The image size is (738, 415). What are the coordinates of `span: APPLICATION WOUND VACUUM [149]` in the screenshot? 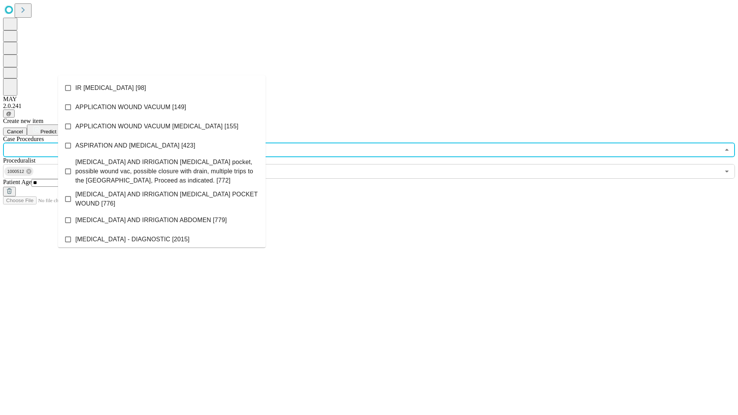 It's located at (131, 107).